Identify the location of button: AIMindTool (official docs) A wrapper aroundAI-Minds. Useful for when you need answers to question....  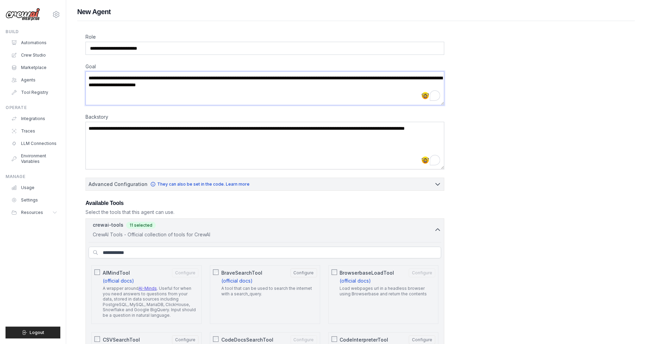
(185, 273).